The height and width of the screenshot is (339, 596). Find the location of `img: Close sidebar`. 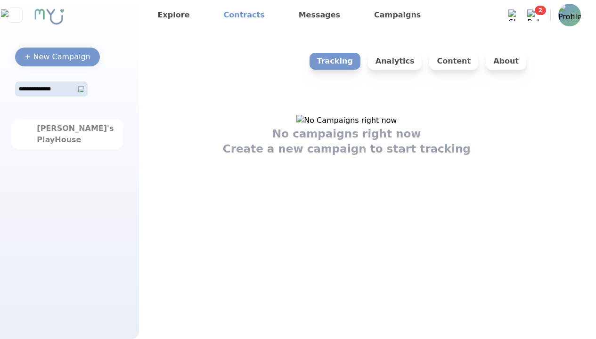

img: Close sidebar is located at coordinates (15, 15).